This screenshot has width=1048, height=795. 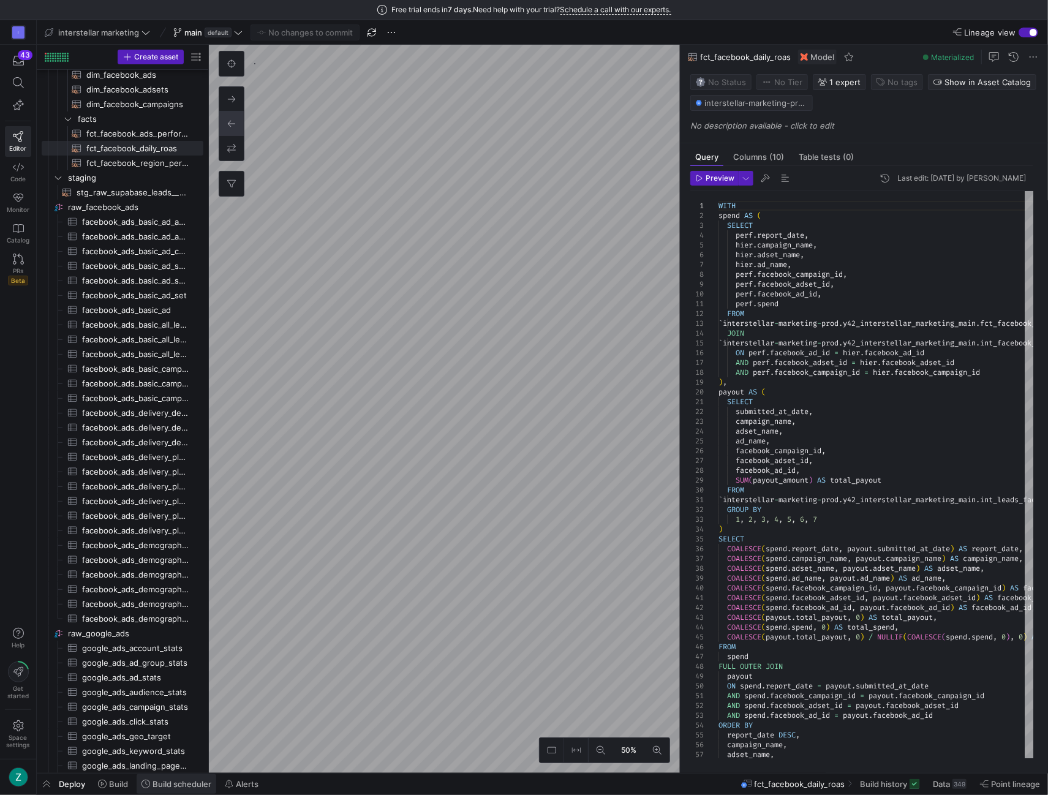 What do you see at coordinates (123, 192) in the screenshot?
I see `a: stg_raw_supabase_leads__public_leads​​​​​​​​​​` at bounding box center [123, 192].